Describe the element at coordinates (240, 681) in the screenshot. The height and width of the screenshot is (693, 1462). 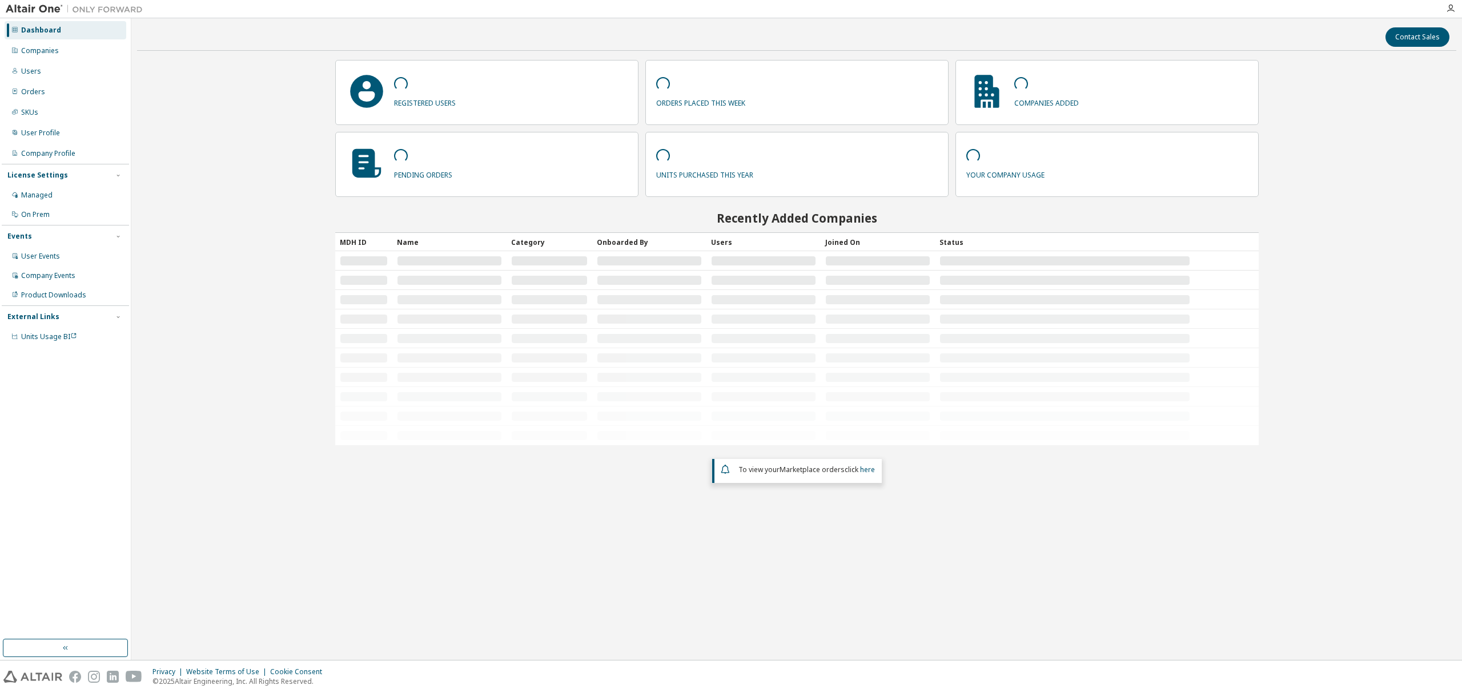
I see `p: © 2025 Altair Engineering, Inc. All Rights Reserved.` at that location.